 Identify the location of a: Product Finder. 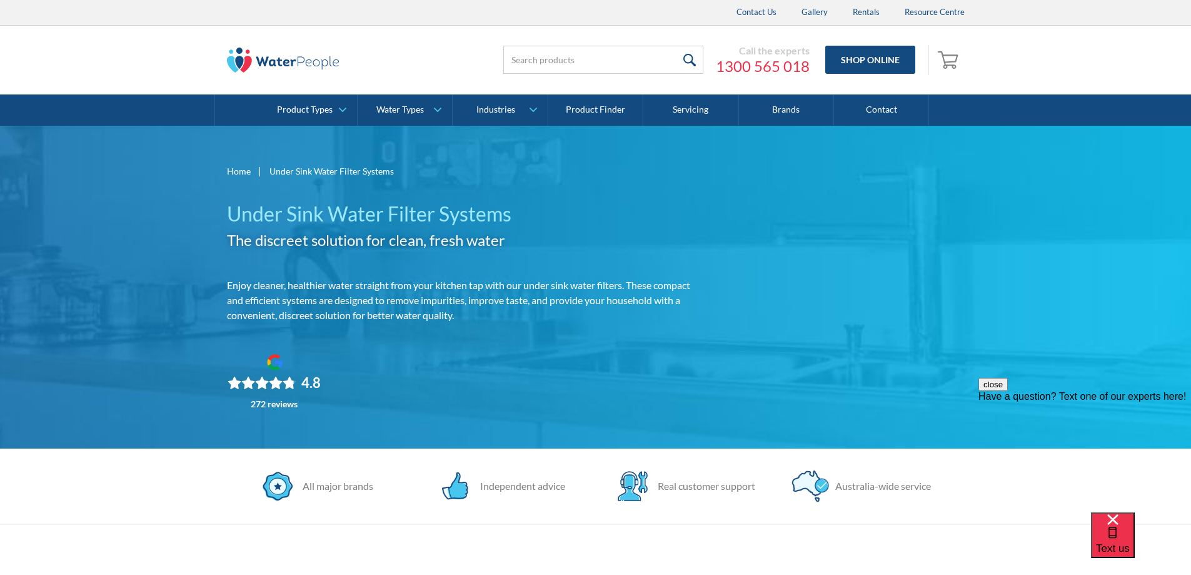
(596, 110).